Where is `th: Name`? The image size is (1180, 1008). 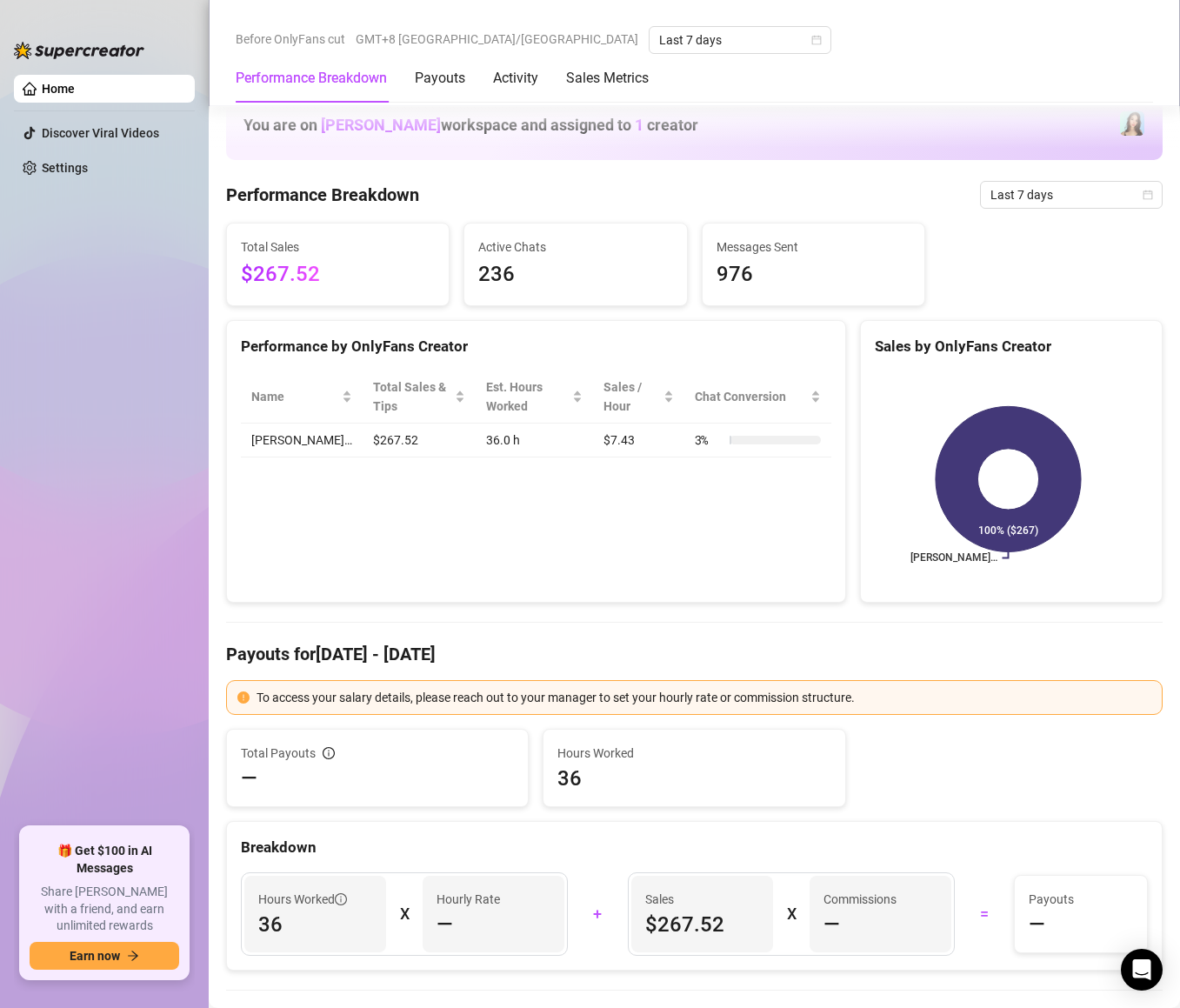 th: Name is located at coordinates (302, 397).